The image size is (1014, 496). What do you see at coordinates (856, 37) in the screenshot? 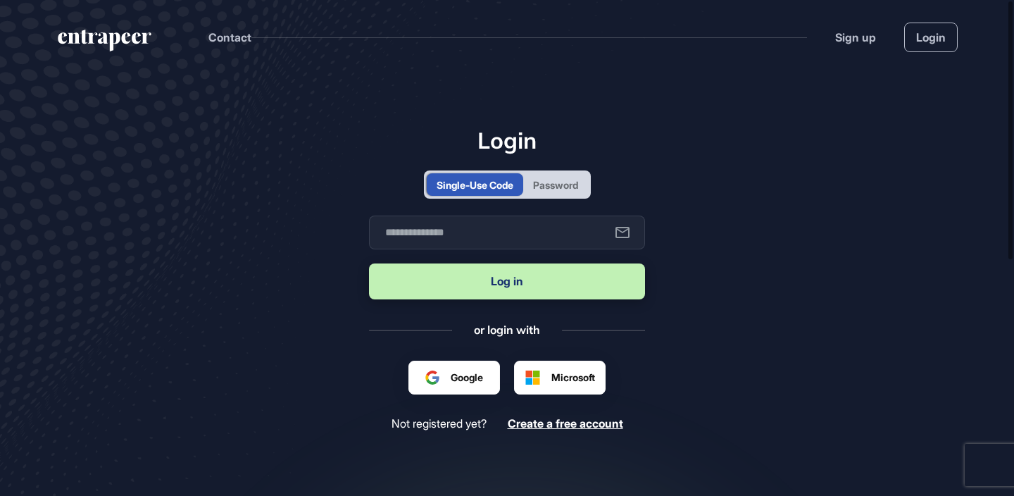
I see `a: Sign up` at bounding box center [856, 37].